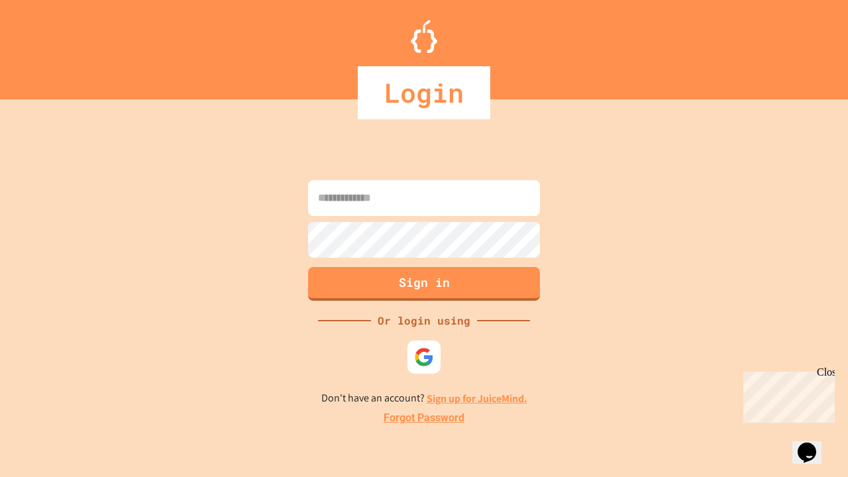  I want to click on div: Login, so click(424, 93).